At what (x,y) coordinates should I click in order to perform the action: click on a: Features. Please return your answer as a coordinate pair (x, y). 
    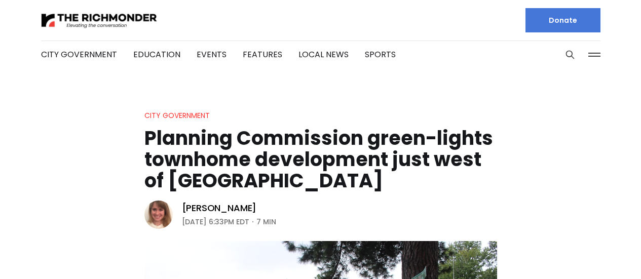
    Looking at the image, I should click on (262, 54).